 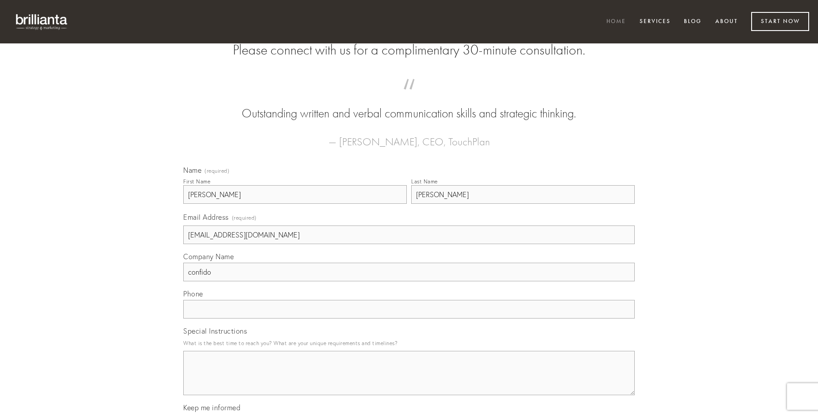 What do you see at coordinates (409, 343) in the screenshot?
I see `p: What is the best time to reach you? What are your unique requirements and timelines?` at bounding box center [409, 343].